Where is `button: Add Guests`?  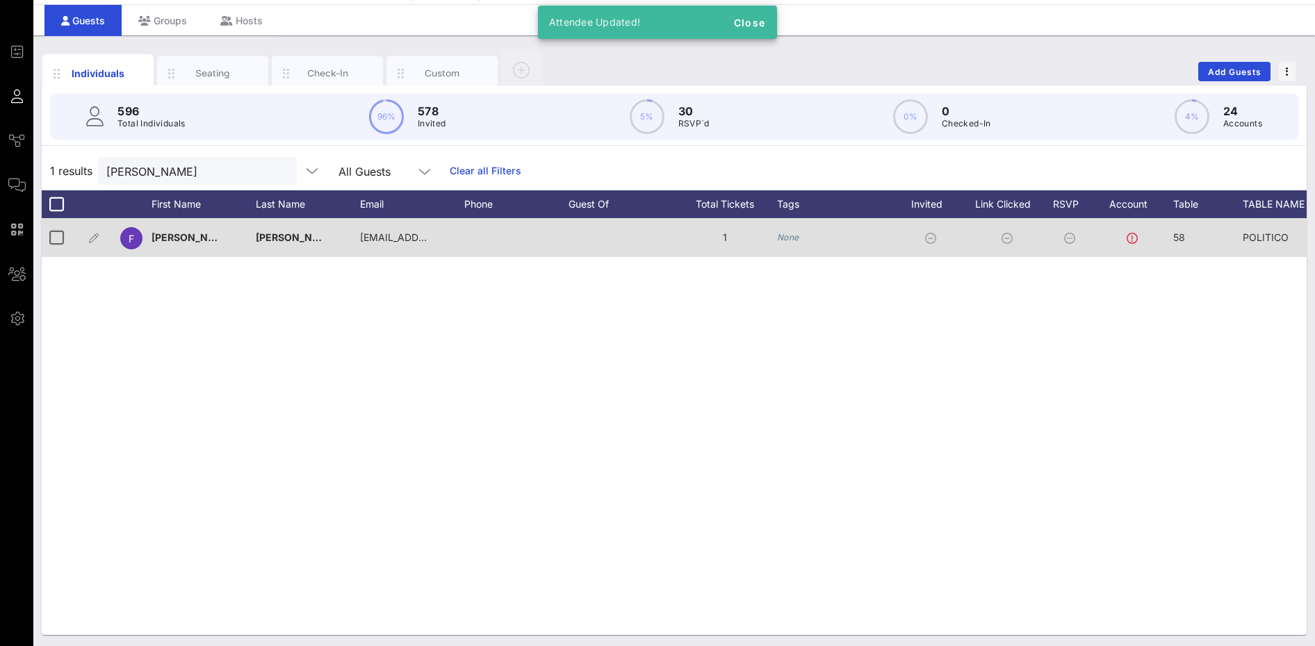
button: Add Guests is located at coordinates (1235, 72).